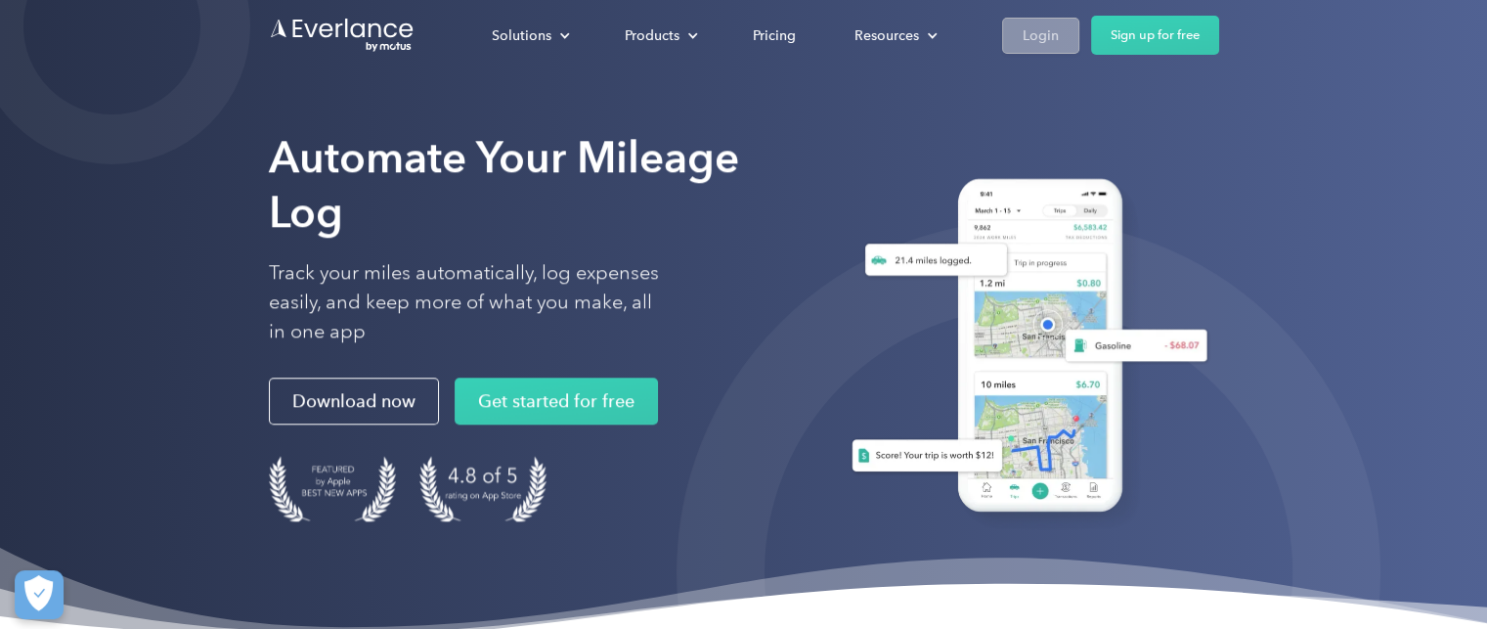 Image resolution: width=1487 pixels, height=629 pixels. I want to click on a: Sign up for free, so click(1154, 35).